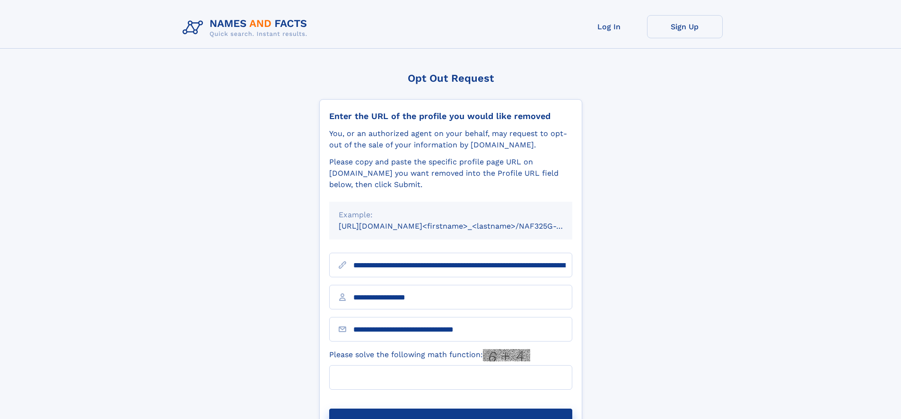  Describe the element at coordinates (451, 116) in the screenshot. I see `div: Enter the URL of the profile you would like removed` at that location.